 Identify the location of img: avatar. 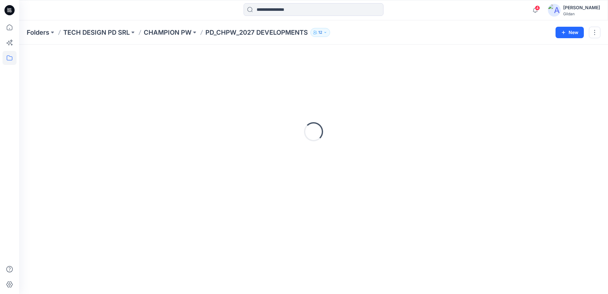
(554, 10).